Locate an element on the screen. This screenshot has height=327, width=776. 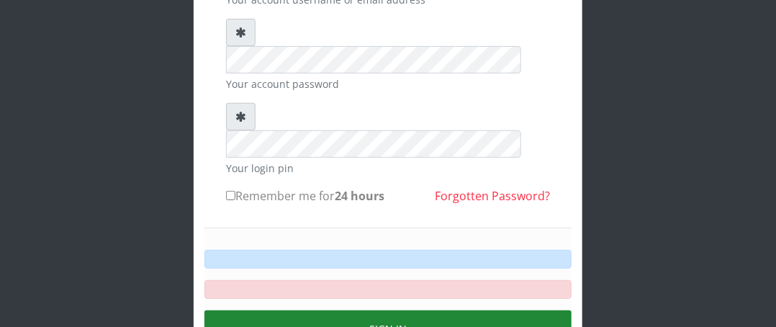
small: Your login pin is located at coordinates (388, 168).